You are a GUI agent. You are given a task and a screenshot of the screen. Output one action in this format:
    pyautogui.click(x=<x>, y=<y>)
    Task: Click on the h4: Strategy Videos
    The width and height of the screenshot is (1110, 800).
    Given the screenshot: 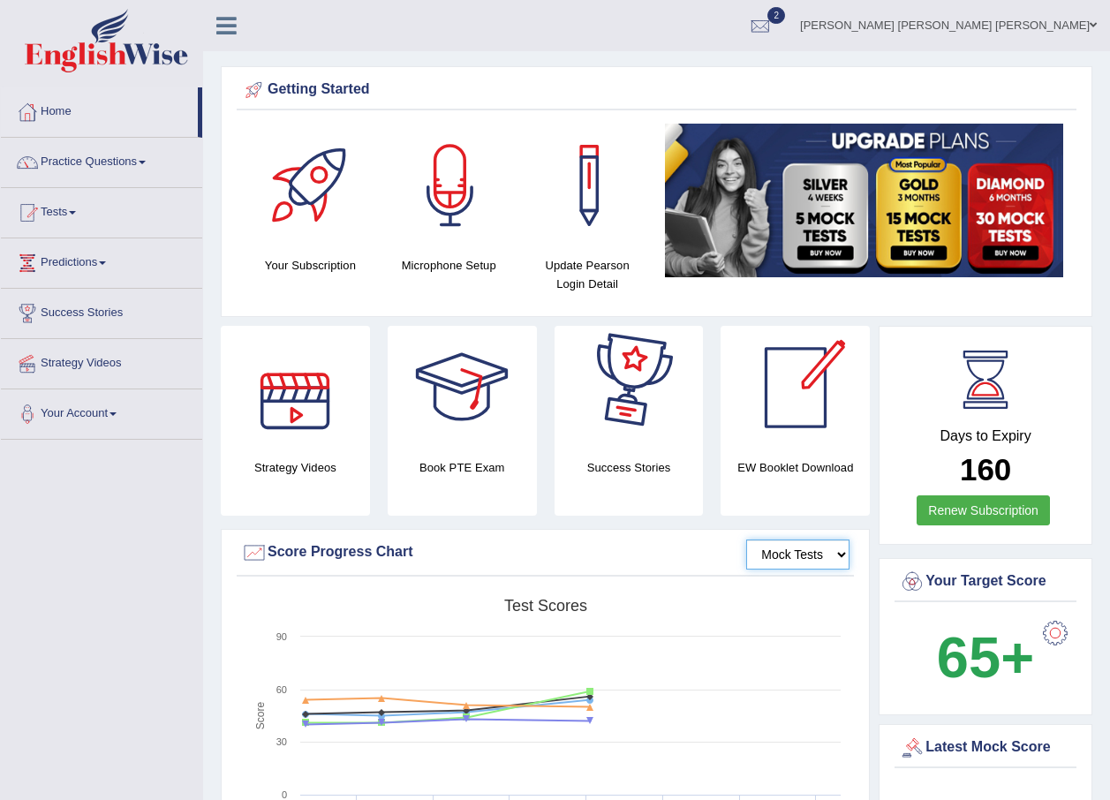 What is the action you would take?
    pyautogui.click(x=295, y=467)
    